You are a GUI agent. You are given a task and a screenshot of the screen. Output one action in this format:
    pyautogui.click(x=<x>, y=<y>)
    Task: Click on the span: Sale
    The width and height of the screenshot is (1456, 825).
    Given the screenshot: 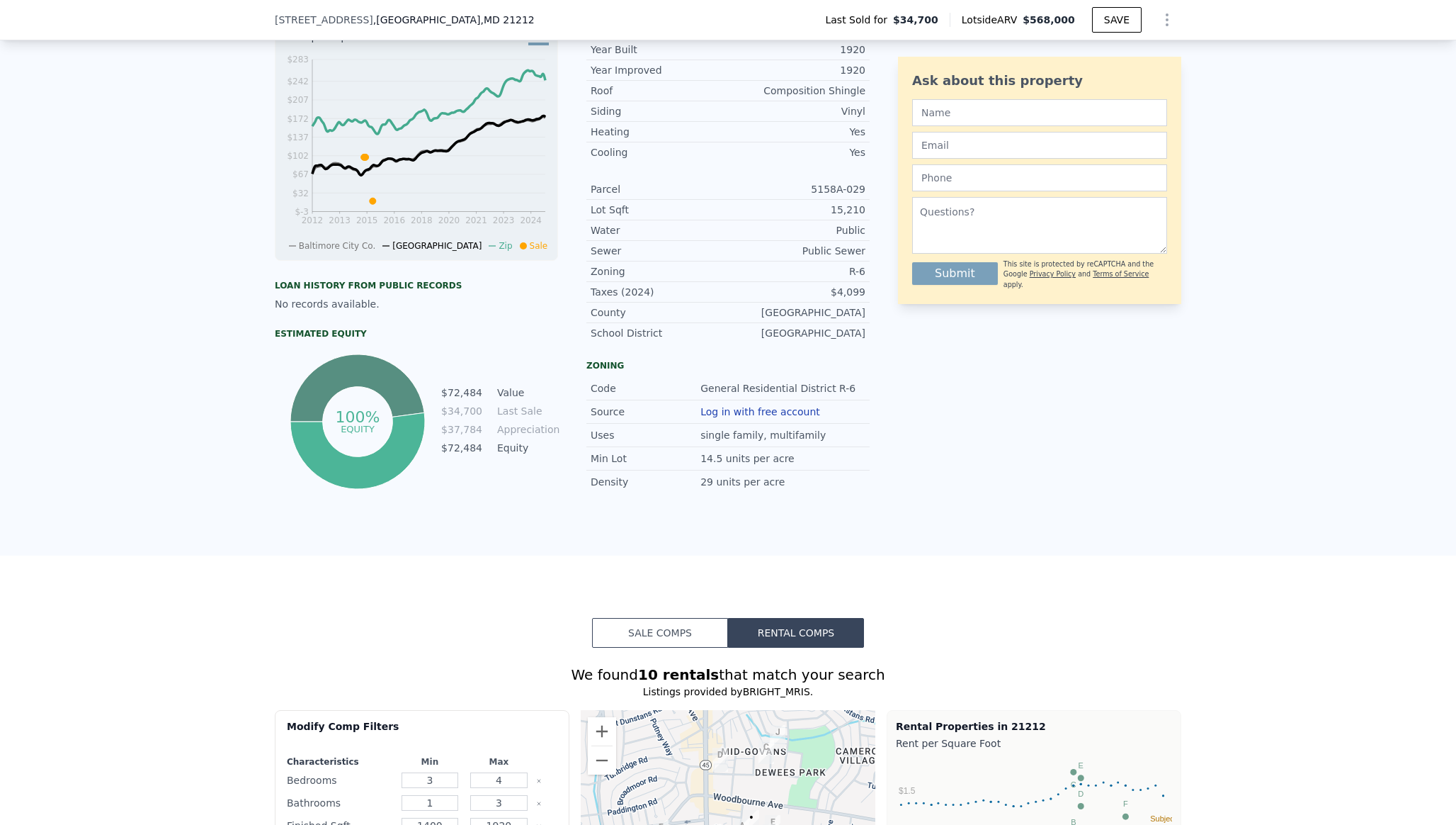 What is the action you would take?
    pyautogui.click(x=539, y=246)
    